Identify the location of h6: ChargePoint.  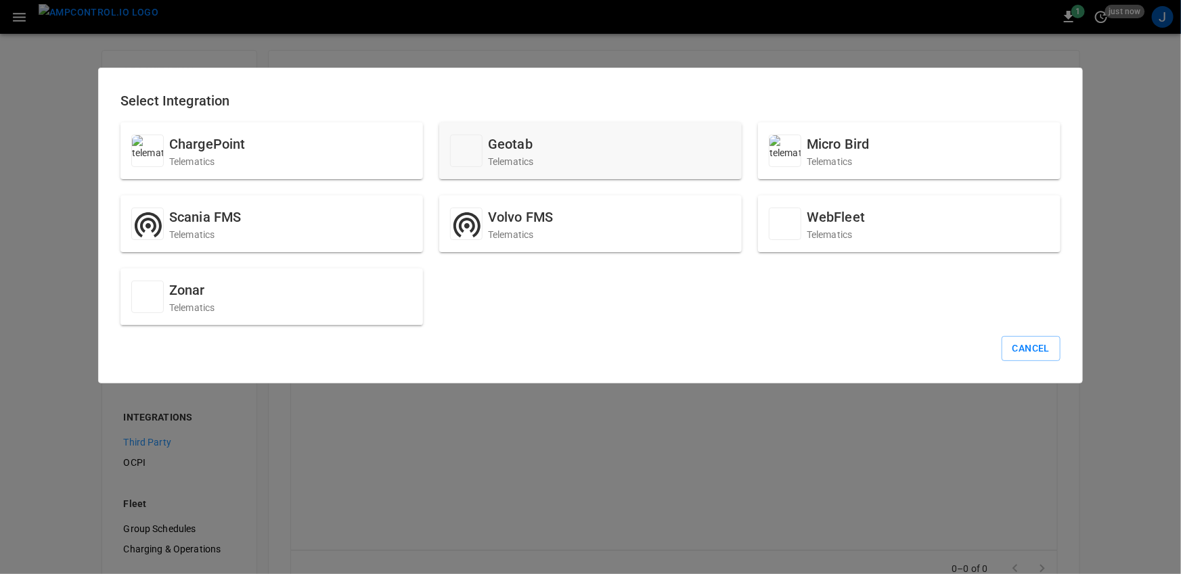
(207, 144).